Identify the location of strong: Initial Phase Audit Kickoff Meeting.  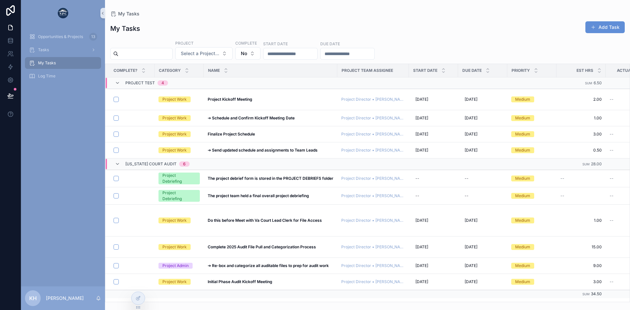
(240, 281).